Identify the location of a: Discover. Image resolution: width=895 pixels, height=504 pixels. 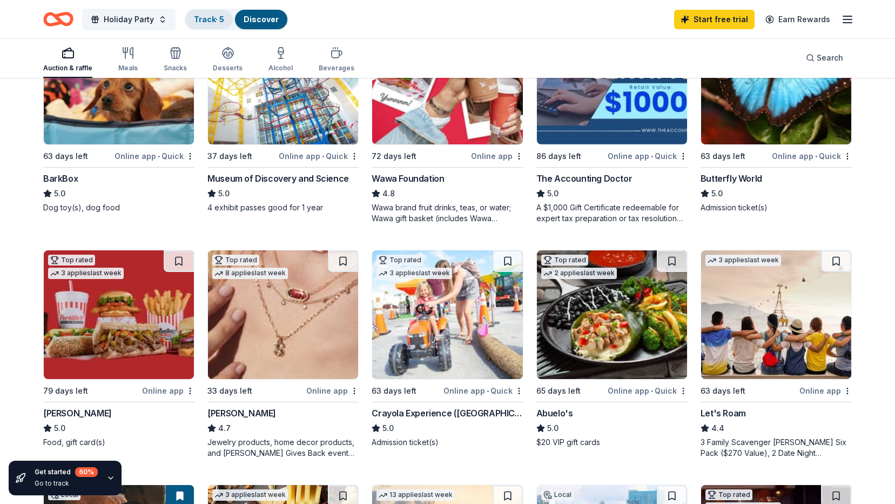
(261, 19).